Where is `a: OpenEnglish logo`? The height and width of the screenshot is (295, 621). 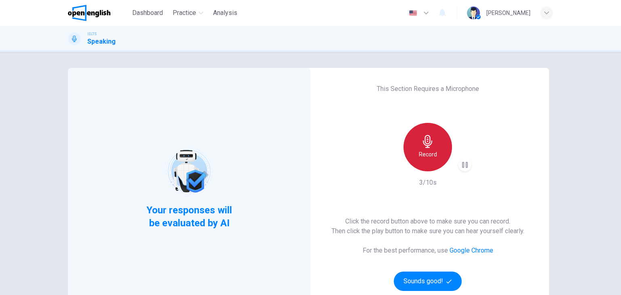 a: OpenEnglish logo is located at coordinates (98, 13).